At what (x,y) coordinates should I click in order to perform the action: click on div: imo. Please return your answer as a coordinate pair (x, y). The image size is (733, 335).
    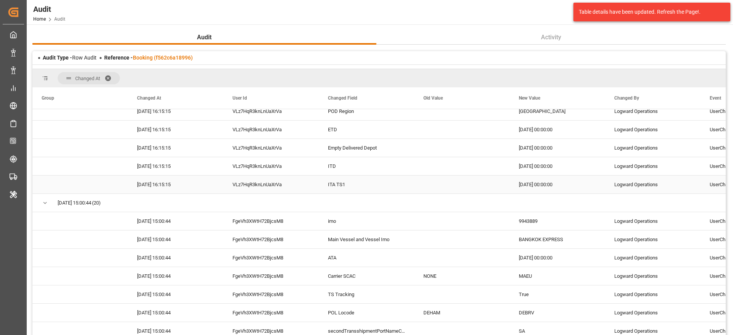
    Looking at the image, I should click on (367, 221).